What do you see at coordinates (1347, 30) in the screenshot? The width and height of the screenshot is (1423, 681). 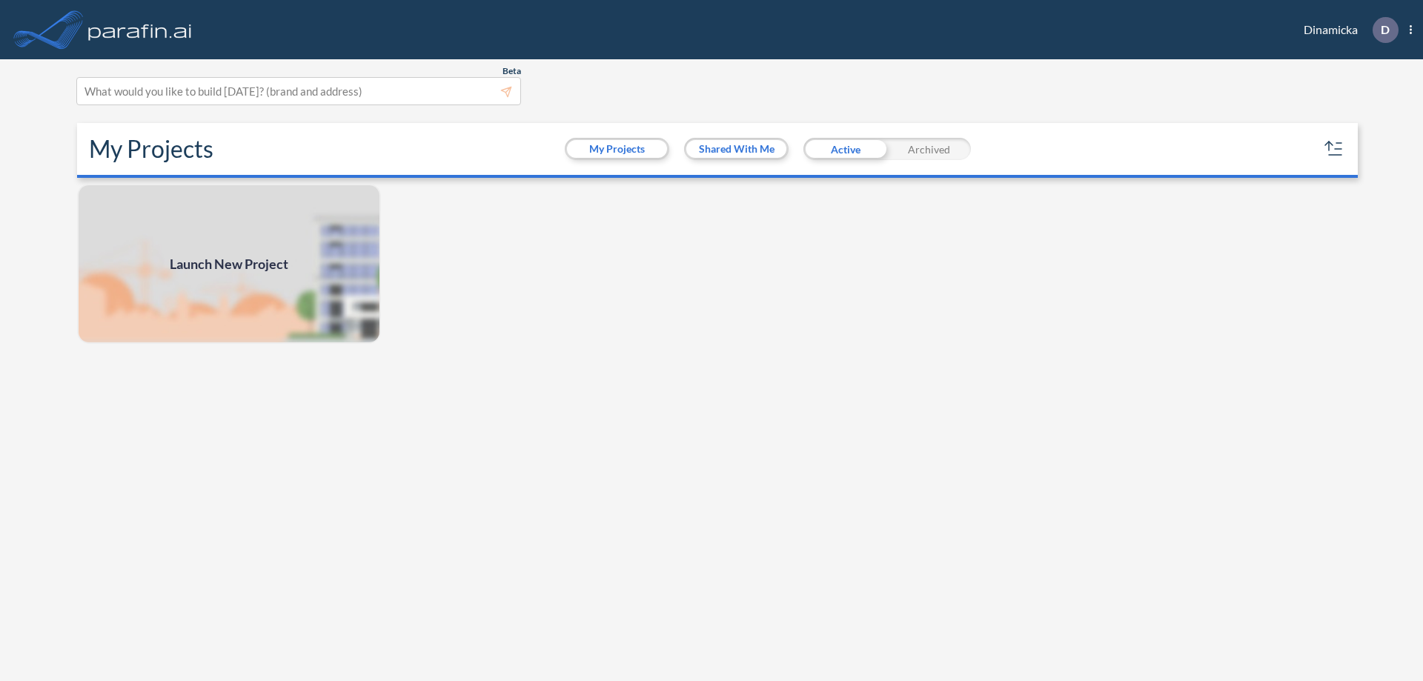 I see `div: Dinamicka` at bounding box center [1347, 30].